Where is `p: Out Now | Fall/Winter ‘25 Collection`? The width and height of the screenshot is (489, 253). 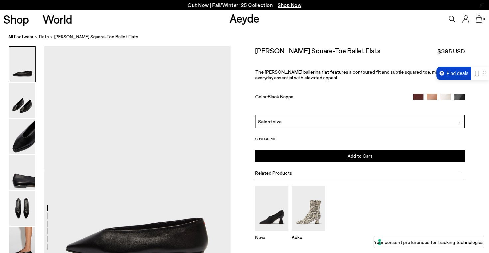
p: Out Now | Fall/Winter ‘25 Collection is located at coordinates (245, 5).